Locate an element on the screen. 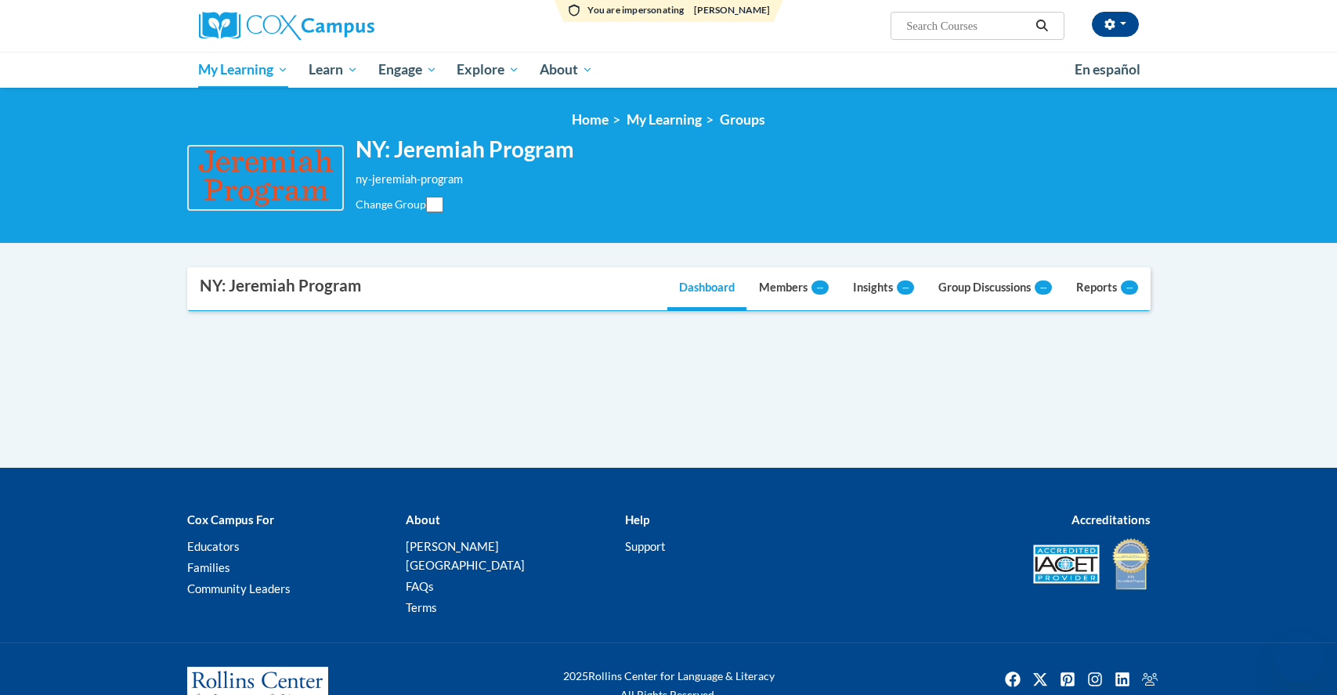 The height and width of the screenshot is (695, 1337). span: My Learning is located at coordinates (243, 70).